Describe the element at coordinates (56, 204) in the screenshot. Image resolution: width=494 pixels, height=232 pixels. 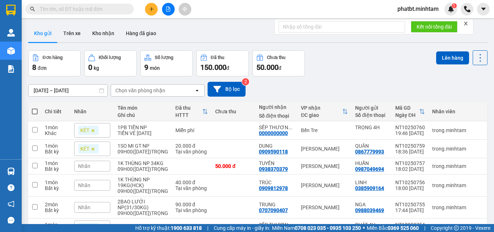
I see `div: 2 món` at that location.